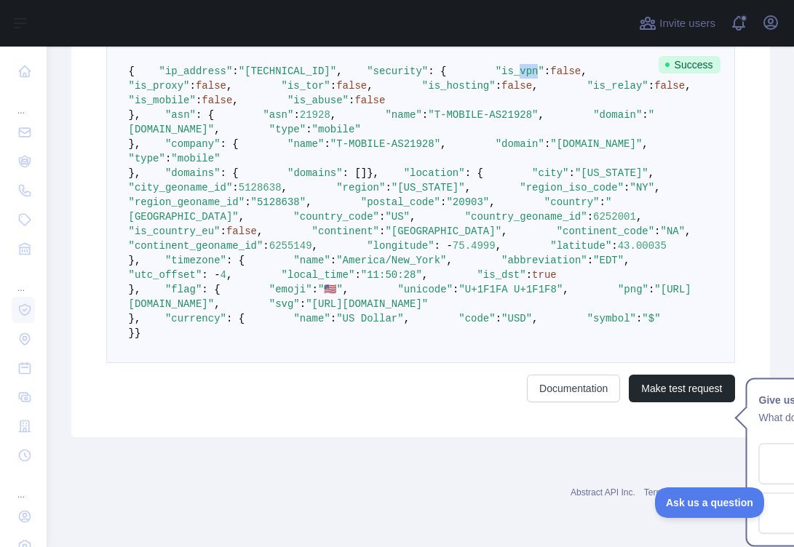 This screenshot has height=547, width=794. I want to click on span: true, so click(545, 275).